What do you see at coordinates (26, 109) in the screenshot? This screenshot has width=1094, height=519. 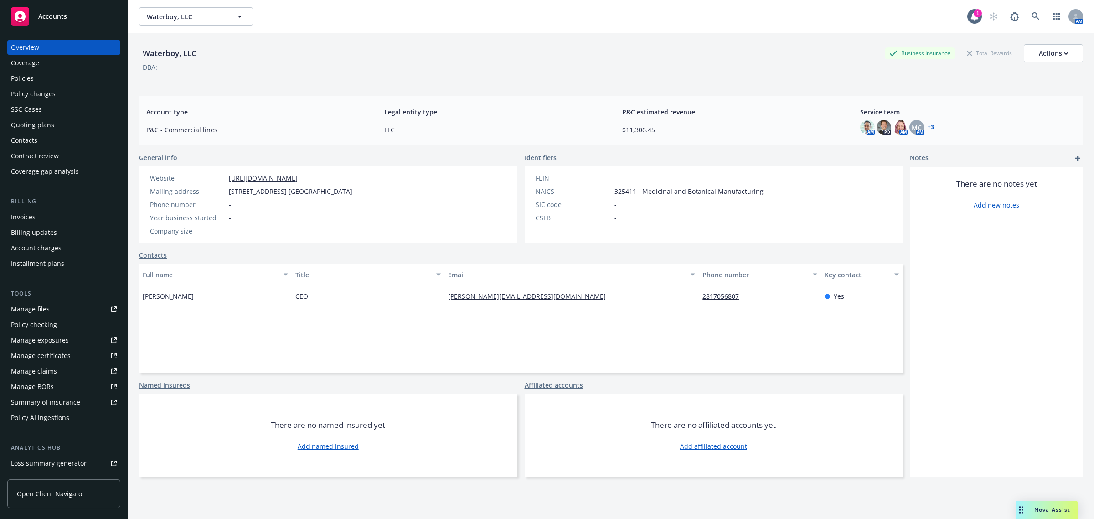 I see `div: SSC Cases` at bounding box center [26, 109].